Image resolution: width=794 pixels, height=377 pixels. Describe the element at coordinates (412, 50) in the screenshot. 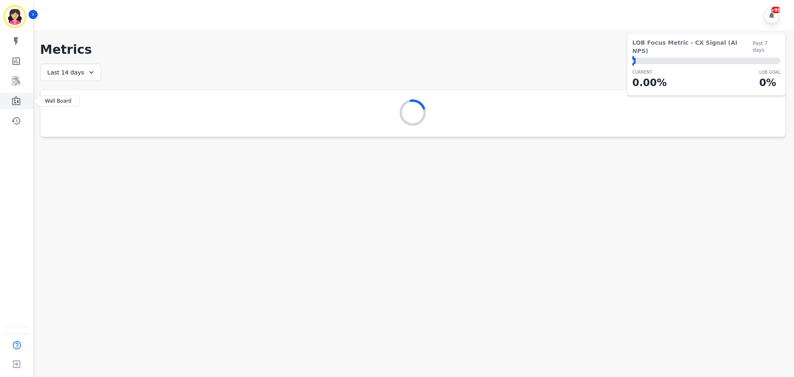

I see `h1: Metrics` at that location.